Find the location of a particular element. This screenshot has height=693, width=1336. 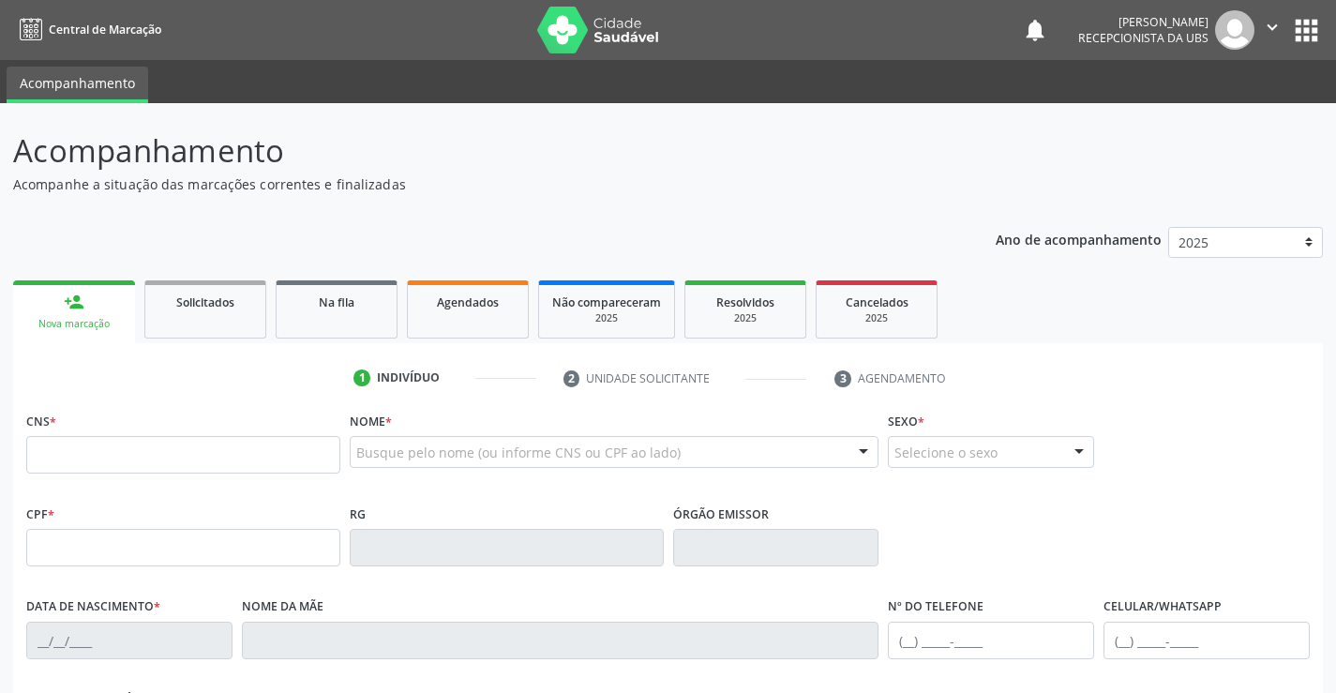

button: apps is located at coordinates (1306, 30).